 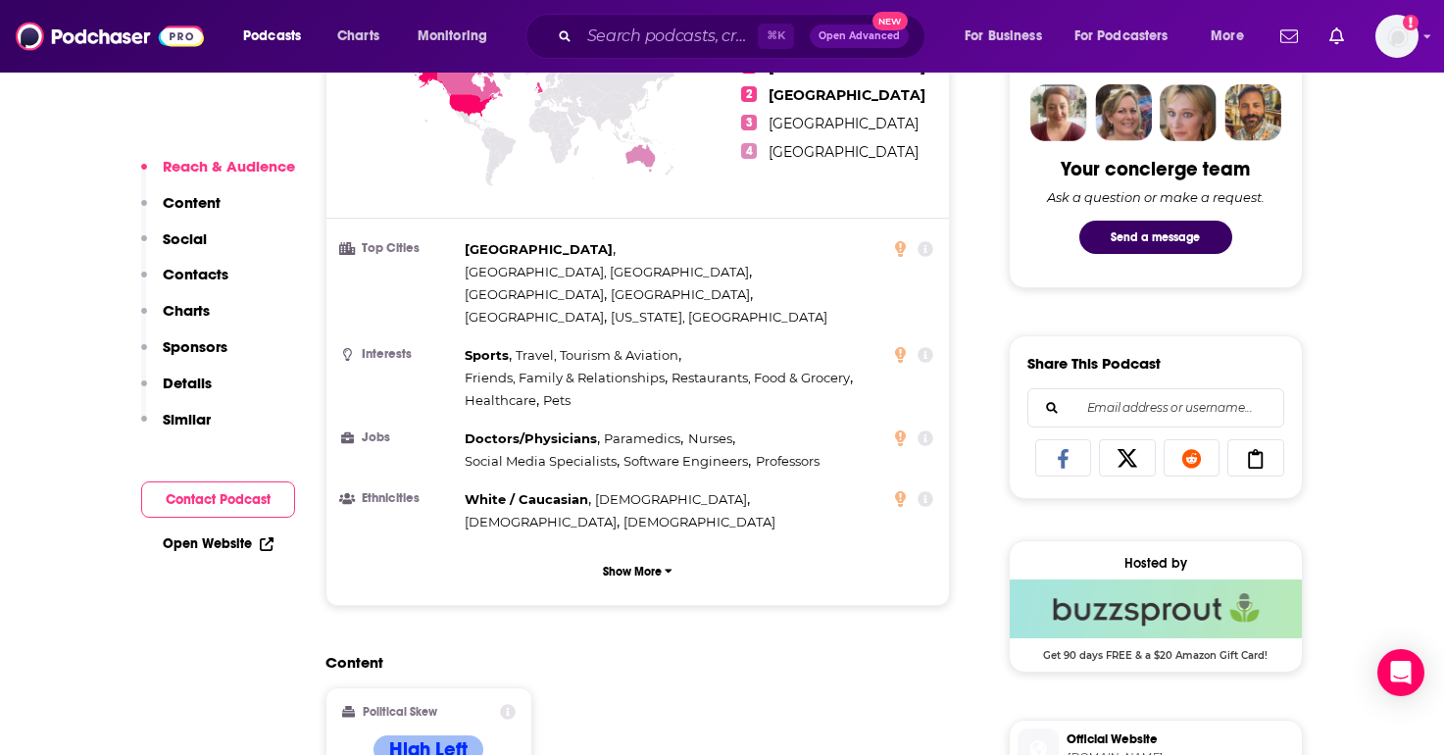 I want to click on span: Open Advanced, so click(x=859, y=36).